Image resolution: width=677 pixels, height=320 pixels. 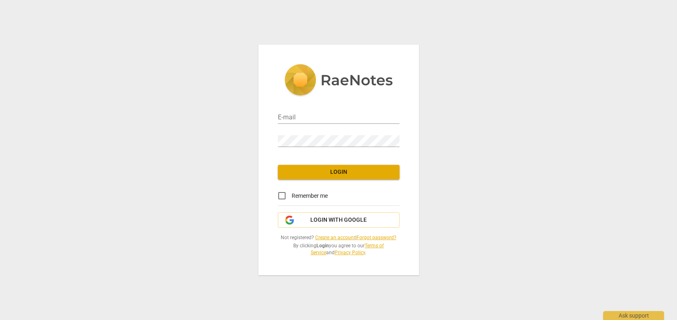 I want to click on a: Forgot password?, so click(x=376, y=237).